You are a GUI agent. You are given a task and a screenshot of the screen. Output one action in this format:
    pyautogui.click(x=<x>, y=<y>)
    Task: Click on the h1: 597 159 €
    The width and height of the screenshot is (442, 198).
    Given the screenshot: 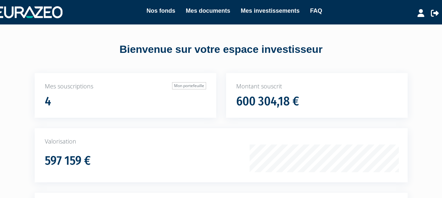 What is the action you would take?
    pyautogui.click(x=68, y=161)
    